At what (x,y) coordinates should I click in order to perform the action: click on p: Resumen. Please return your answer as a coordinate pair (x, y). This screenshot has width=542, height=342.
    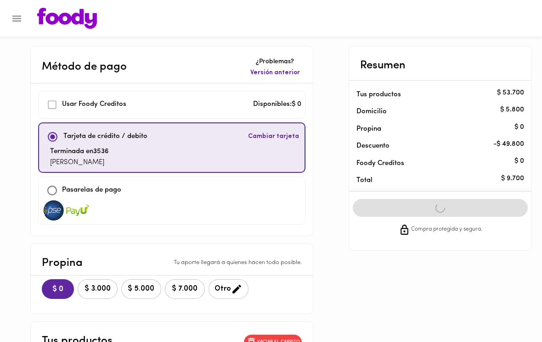
    Looking at the image, I should click on (382, 66).